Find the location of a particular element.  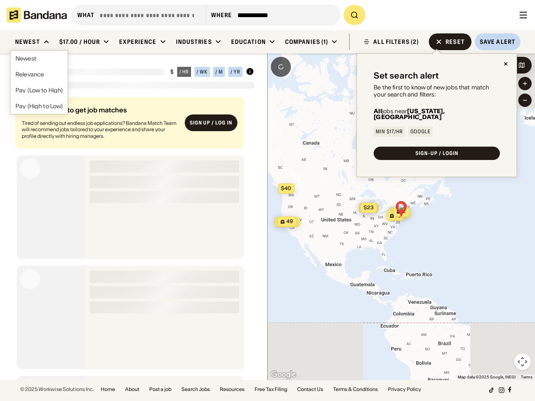

a: Privacy Policy is located at coordinates (405, 390).